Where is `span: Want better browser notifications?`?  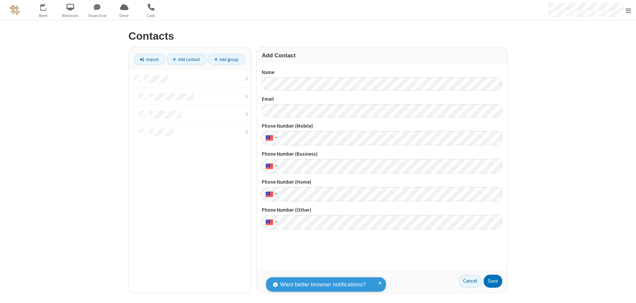 span: Want better browser notifications? is located at coordinates (323, 284).